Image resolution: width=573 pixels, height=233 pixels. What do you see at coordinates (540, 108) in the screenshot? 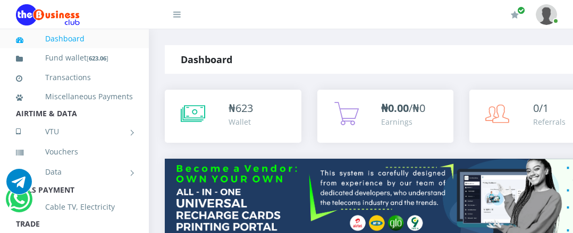
I see `span: 0/1` at bounding box center [540, 108].